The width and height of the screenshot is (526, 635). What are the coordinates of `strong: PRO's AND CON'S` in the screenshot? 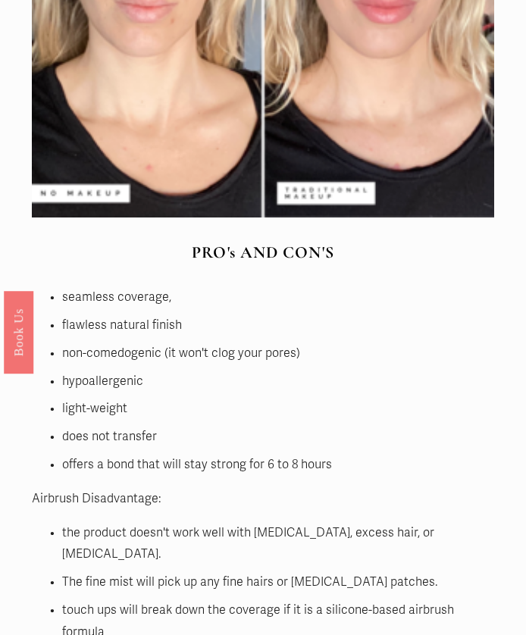 It's located at (262, 252).